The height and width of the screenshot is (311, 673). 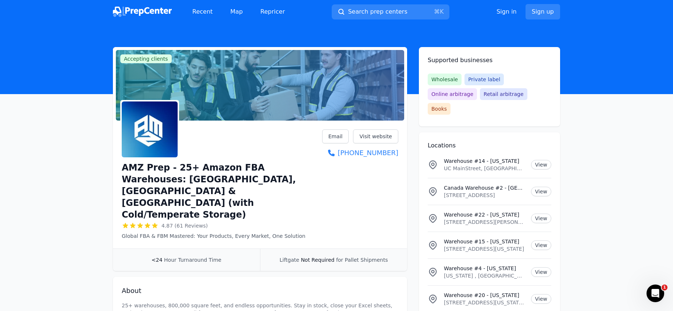 I want to click on a: PrepCenter, so click(x=142, y=12).